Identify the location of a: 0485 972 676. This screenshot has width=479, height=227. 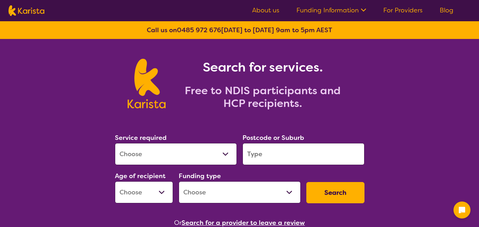
(199, 30).